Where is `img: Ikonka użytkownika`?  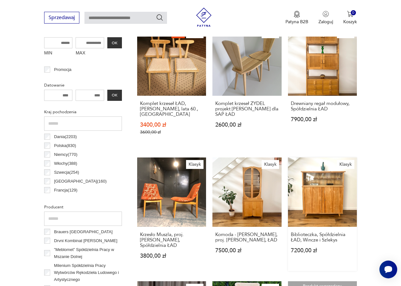
img: Ikonka użytkownika is located at coordinates (326, 14).